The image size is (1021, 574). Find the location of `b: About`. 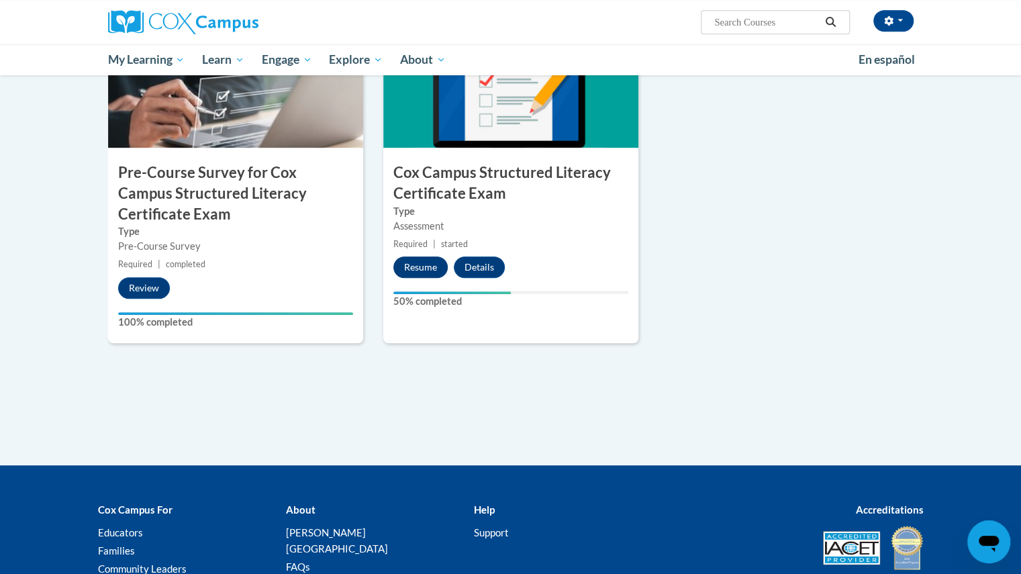

b: About is located at coordinates (300, 510).